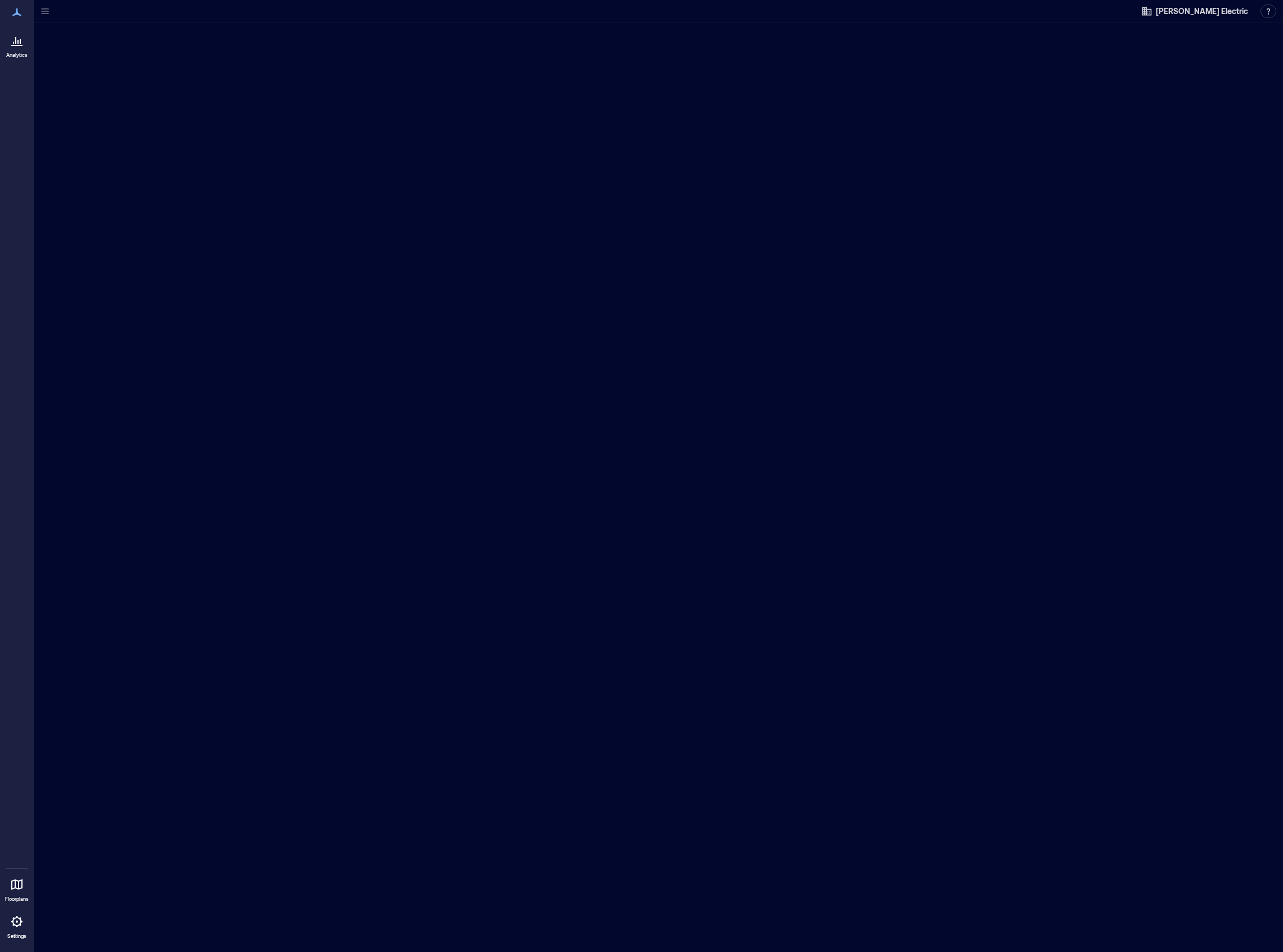 Image resolution: width=1283 pixels, height=952 pixels. Describe the element at coordinates (17, 936) in the screenshot. I see `p: Settings` at that location.